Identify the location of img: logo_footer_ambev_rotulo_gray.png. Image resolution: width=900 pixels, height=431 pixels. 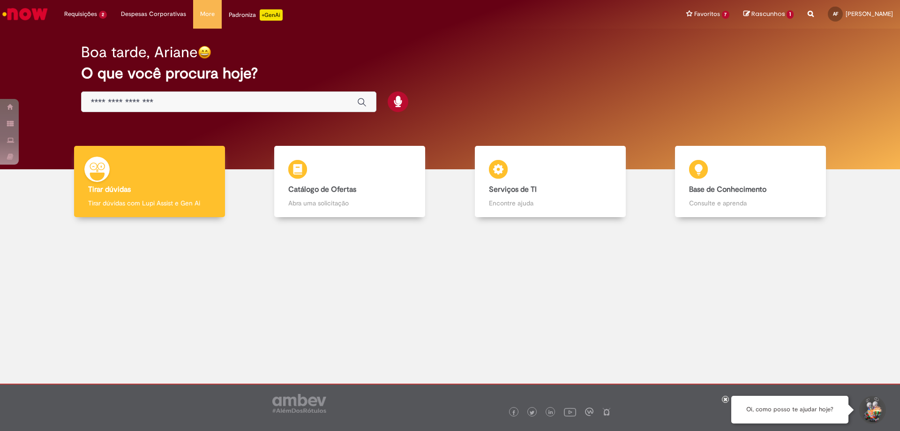
(299, 403).